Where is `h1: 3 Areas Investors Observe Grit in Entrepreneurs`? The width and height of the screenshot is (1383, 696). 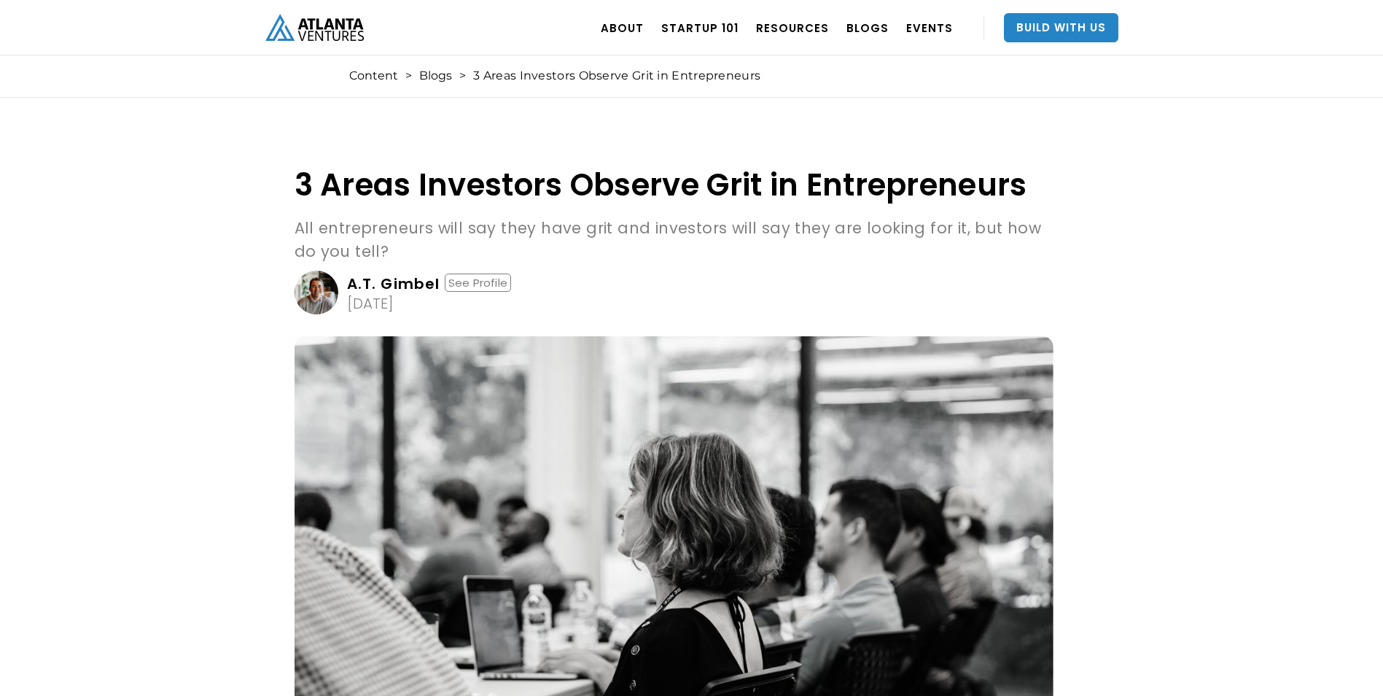 h1: 3 Areas Investors Observe Grit in Entrepreneurs is located at coordinates (674, 184).